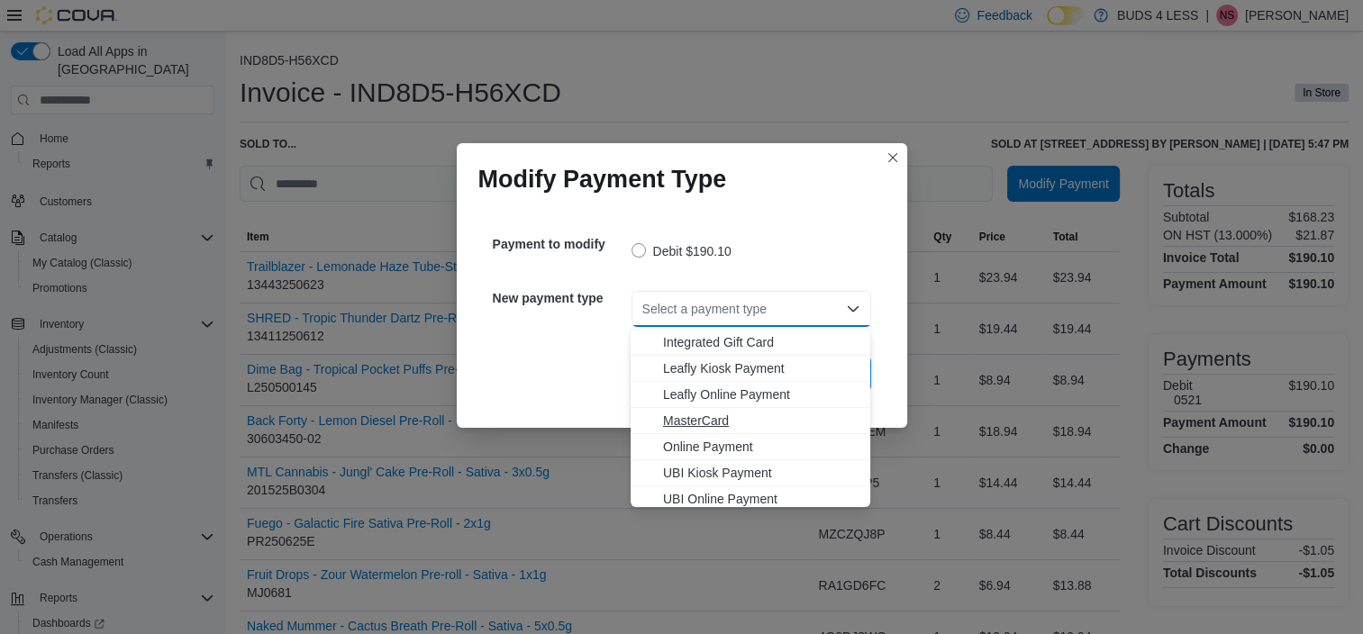 This screenshot has width=1363, height=634. I want to click on span: Leafly Online Payment, so click(761, 395).